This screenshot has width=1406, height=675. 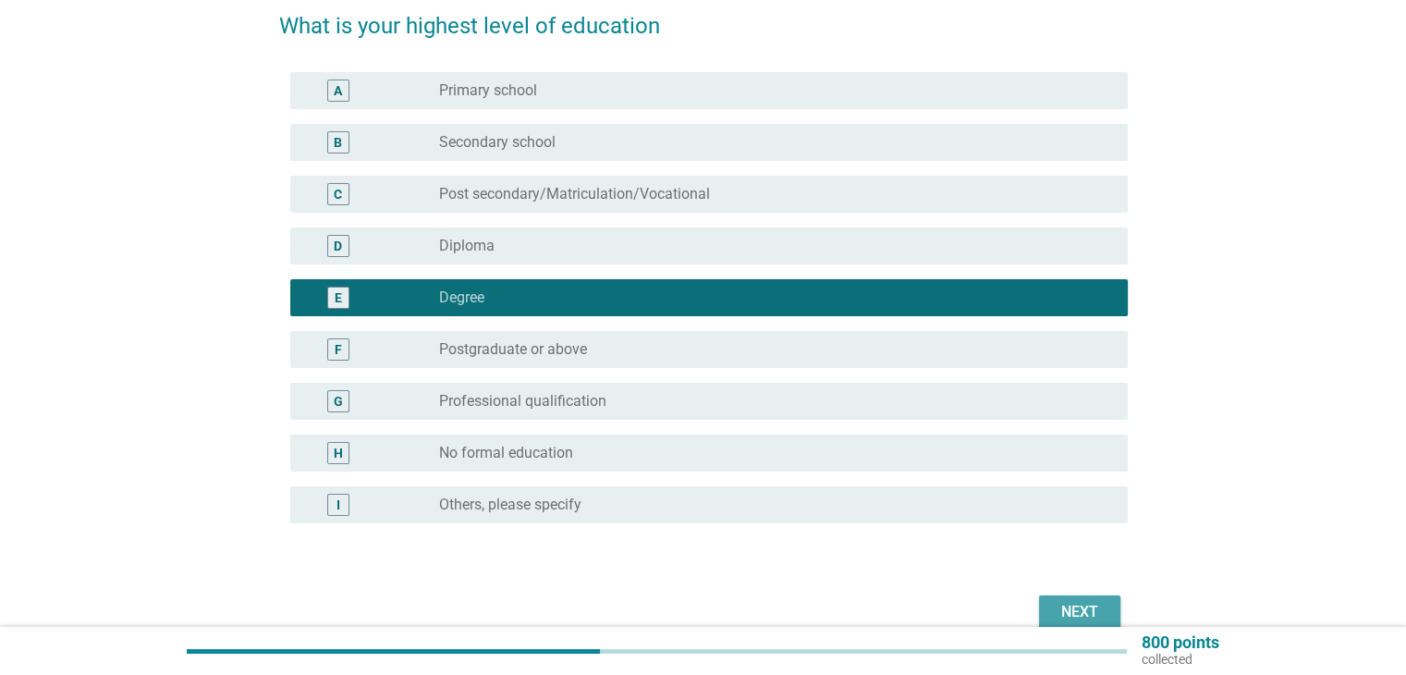 I want to click on label: Post secondary/Matriculation/Vocational, so click(x=574, y=194).